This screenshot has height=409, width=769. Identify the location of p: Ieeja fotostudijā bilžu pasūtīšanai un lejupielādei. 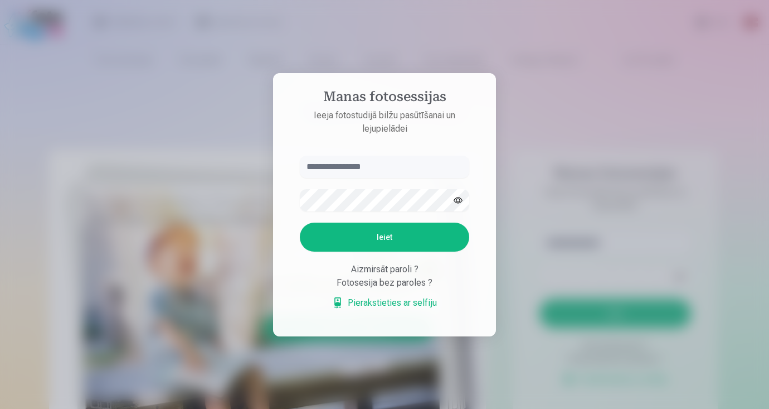
(385, 122).